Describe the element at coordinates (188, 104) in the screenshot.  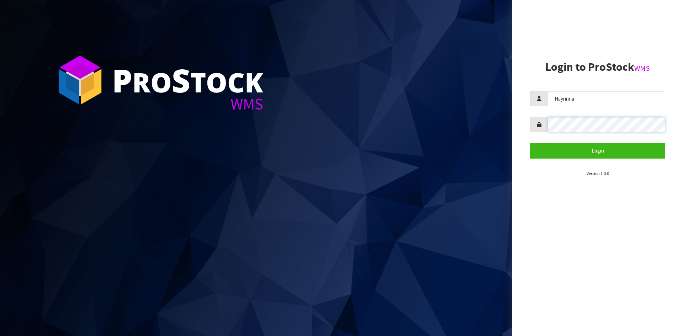
I see `div: WMS` at that location.